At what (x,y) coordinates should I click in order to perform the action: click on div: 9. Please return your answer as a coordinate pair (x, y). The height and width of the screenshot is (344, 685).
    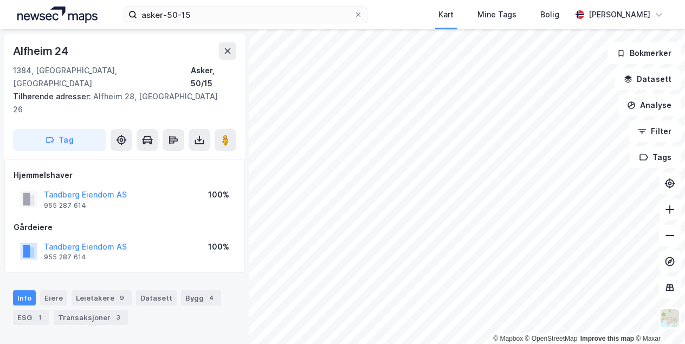
    Looking at the image, I should click on (122, 297).